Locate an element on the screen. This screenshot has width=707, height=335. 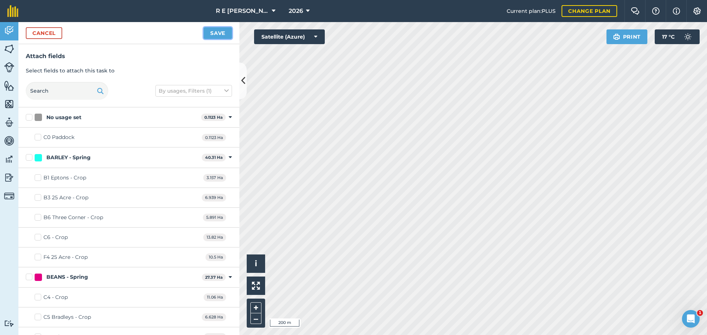
span: i is located at coordinates (256, 264).